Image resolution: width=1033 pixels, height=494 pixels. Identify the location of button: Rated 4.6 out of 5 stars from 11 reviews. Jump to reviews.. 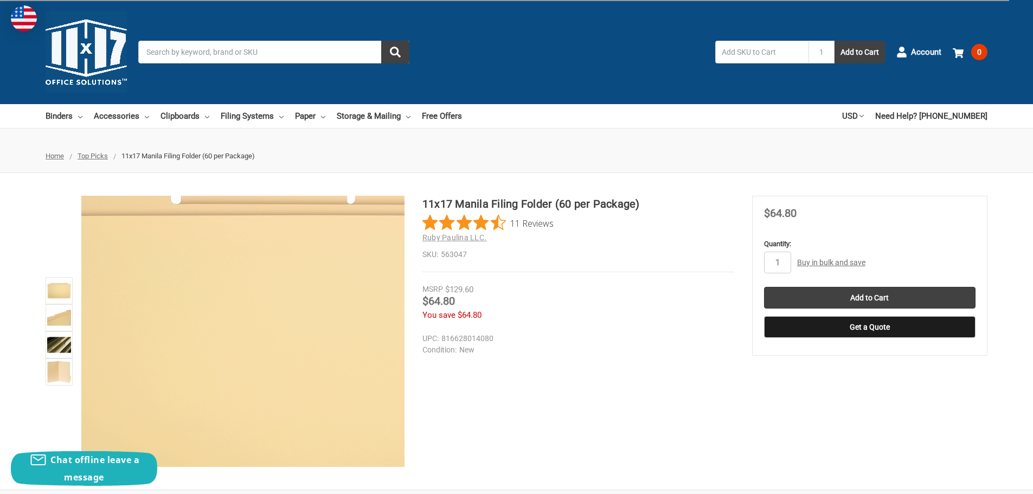
(488, 223).